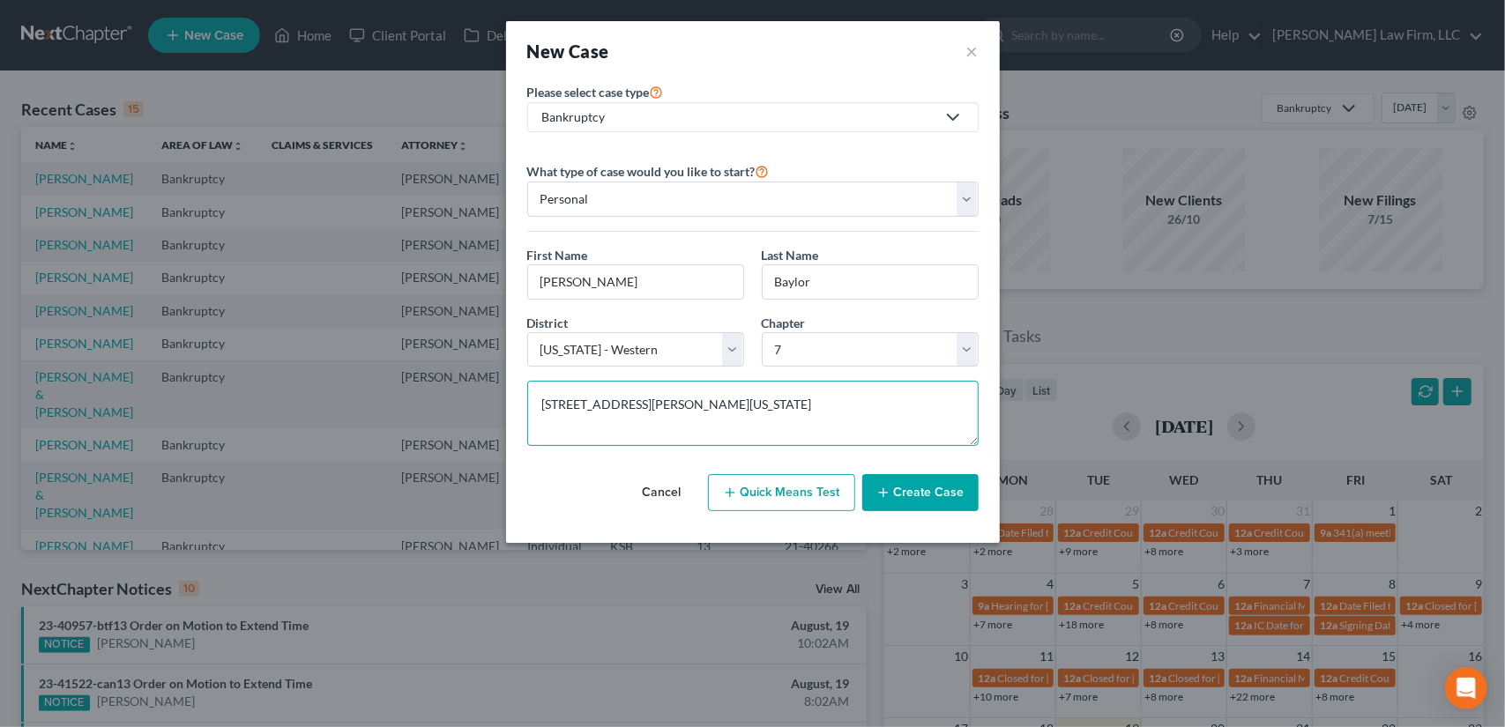 The image size is (1505, 727). Describe the element at coordinates (781, 493) in the screenshot. I see `button: Quick Means Test` at that location.